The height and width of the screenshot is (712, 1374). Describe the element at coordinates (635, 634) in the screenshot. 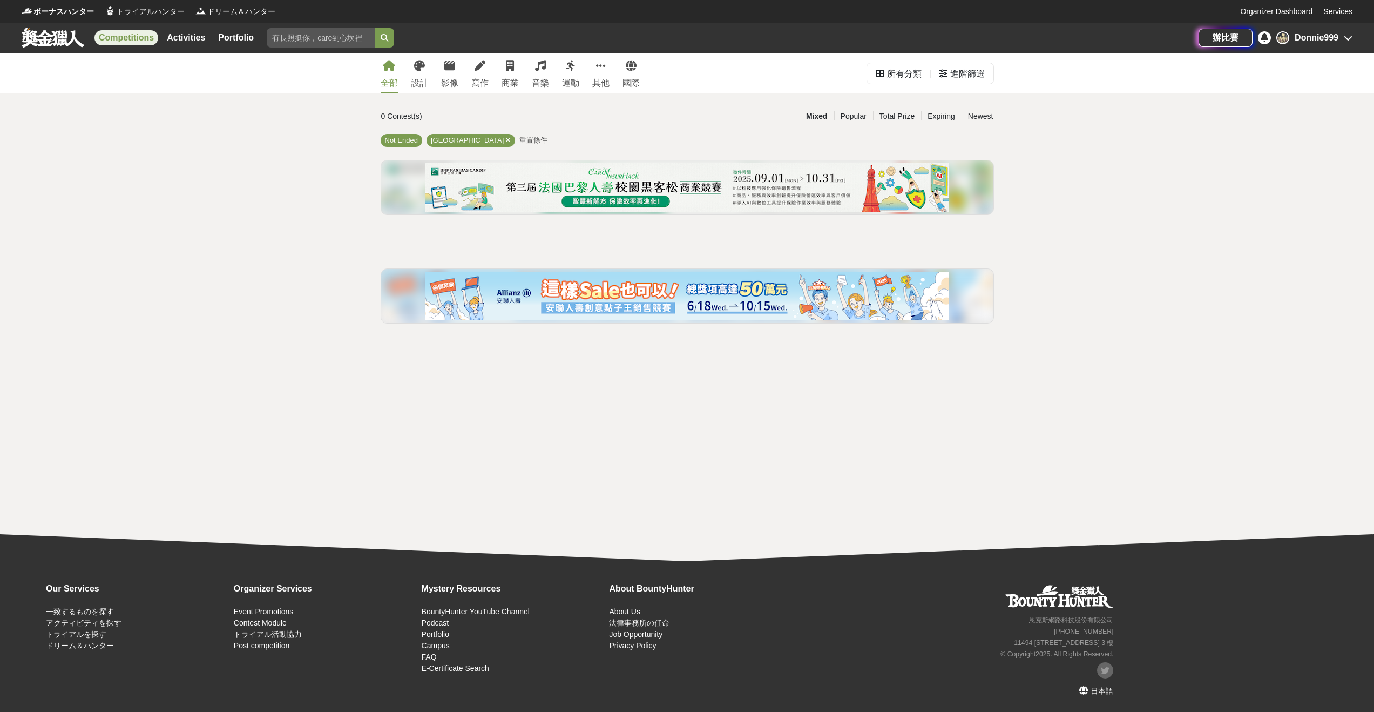

I see `a: Job Opportunity` at that location.